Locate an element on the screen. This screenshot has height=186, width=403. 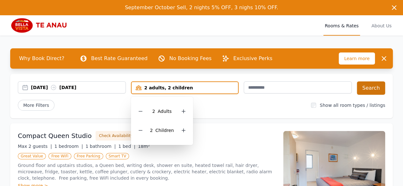
span: Free WiFi is located at coordinates (60, 156).